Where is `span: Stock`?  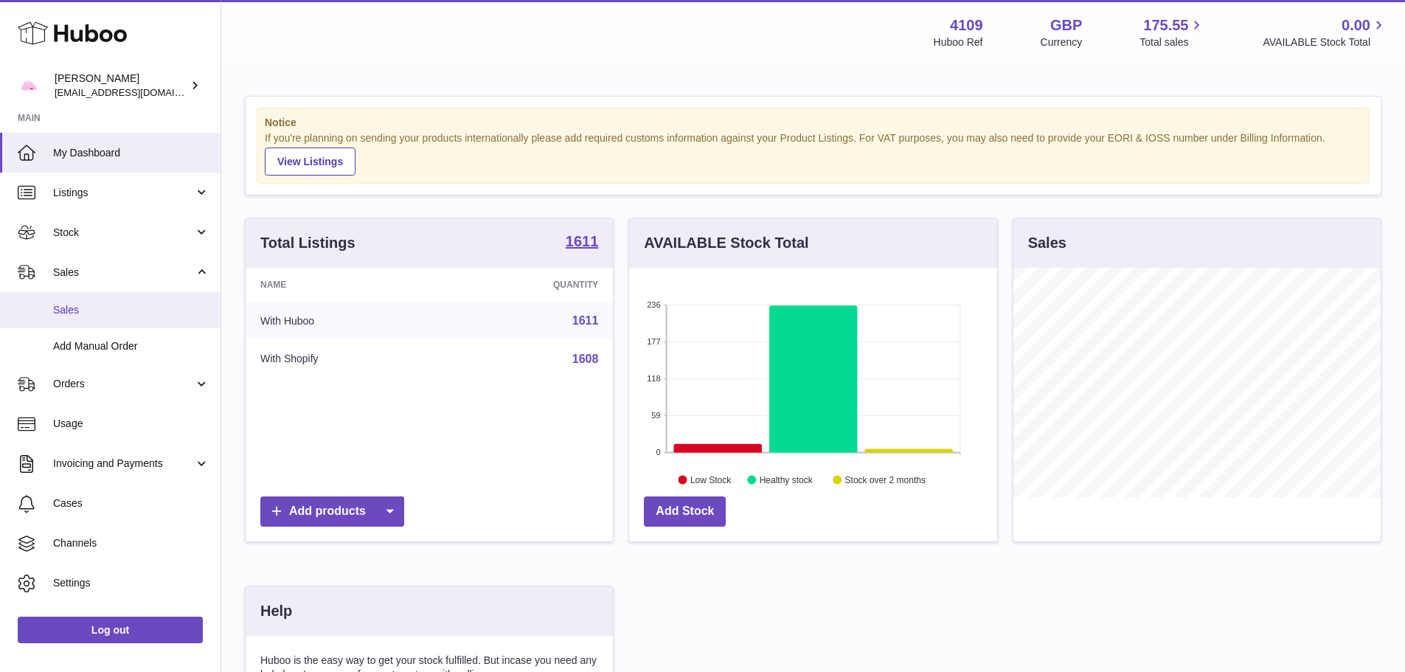
span: Stock is located at coordinates (123, 232).